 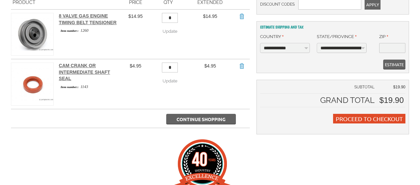 I want to click on label: Zip, so click(x=383, y=37).